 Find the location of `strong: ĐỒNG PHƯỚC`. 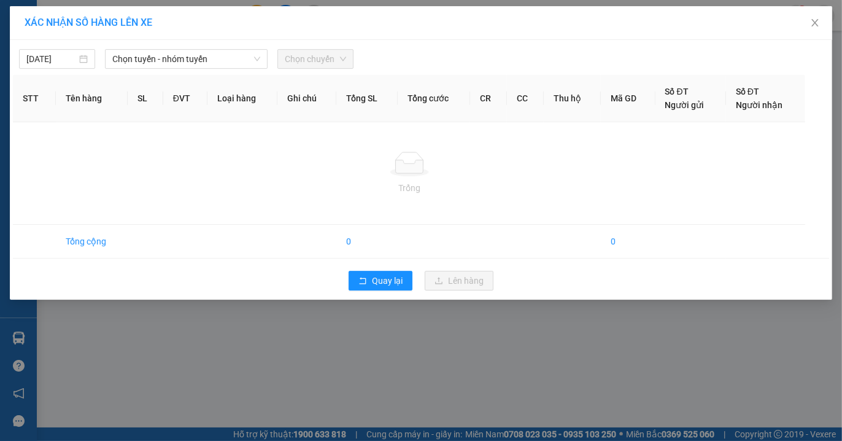

strong: ĐỒNG PHƯỚC is located at coordinates (133, 12).